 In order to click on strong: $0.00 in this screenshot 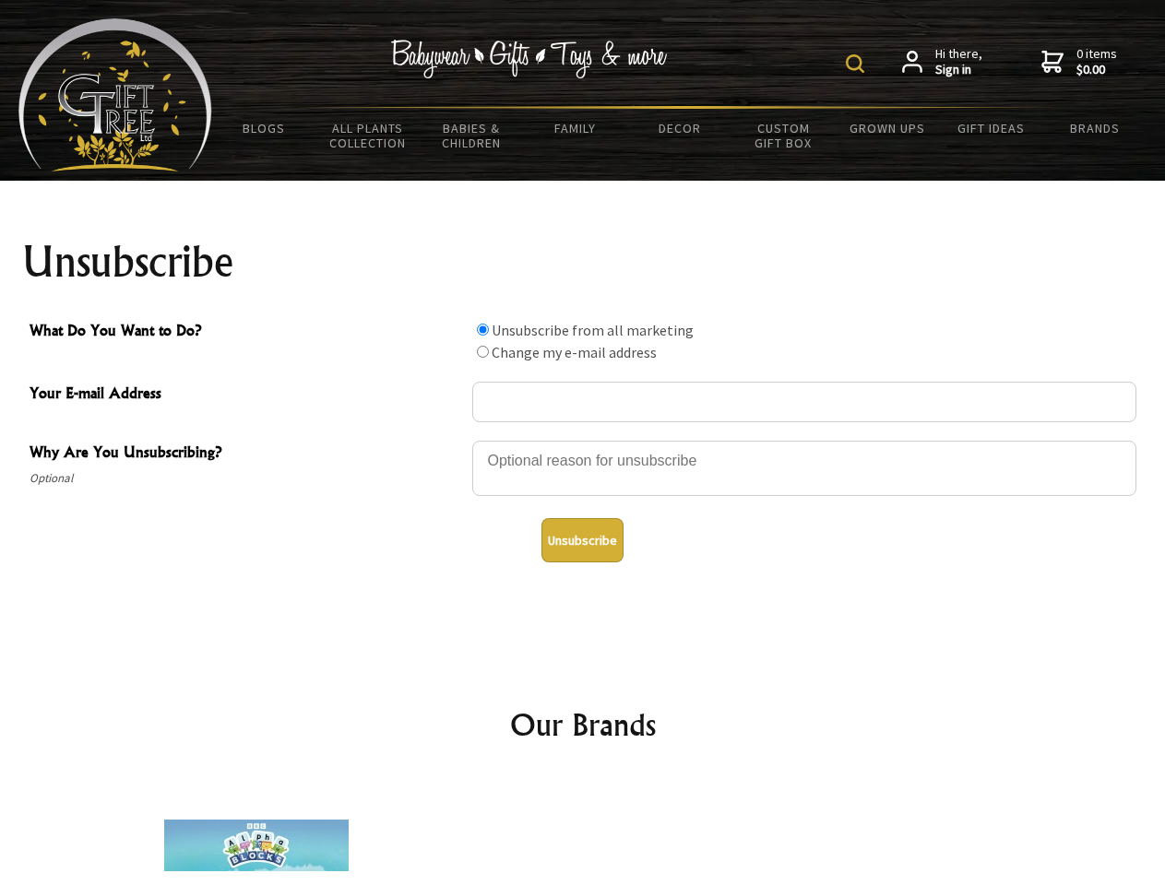, I will do `click(1096, 70)`.